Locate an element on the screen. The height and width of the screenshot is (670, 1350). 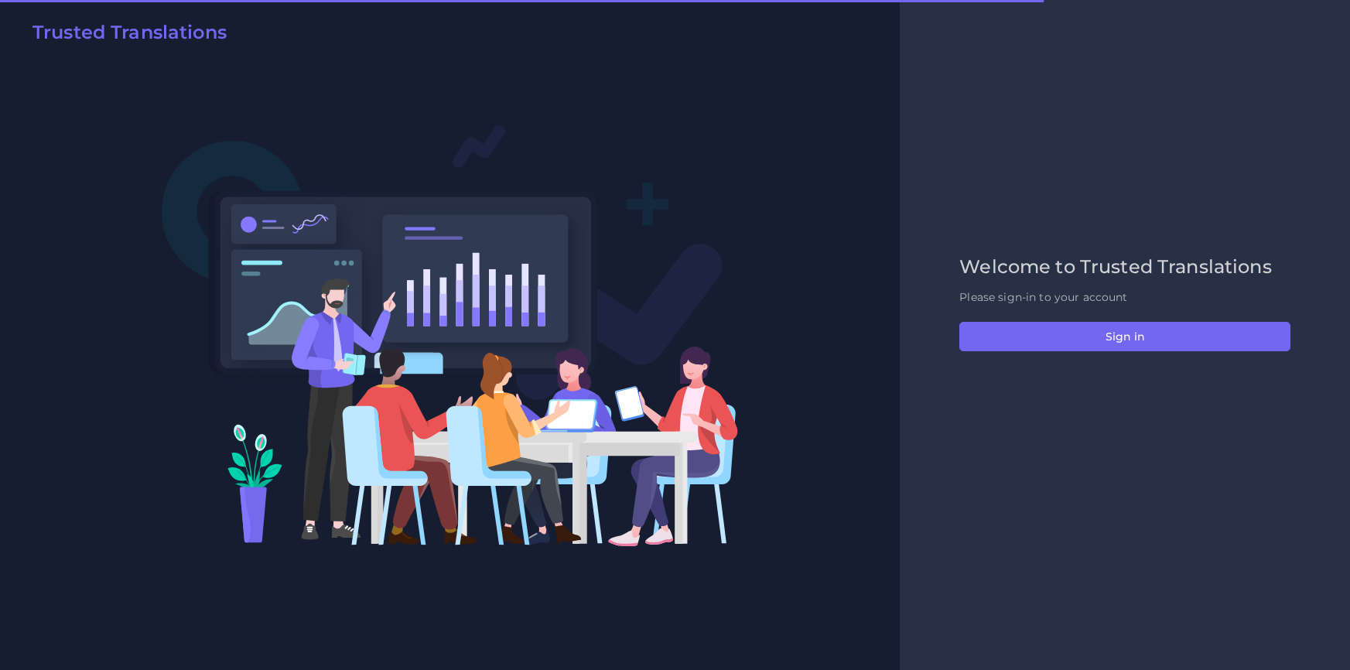
img: Login V2 is located at coordinates (450, 335).